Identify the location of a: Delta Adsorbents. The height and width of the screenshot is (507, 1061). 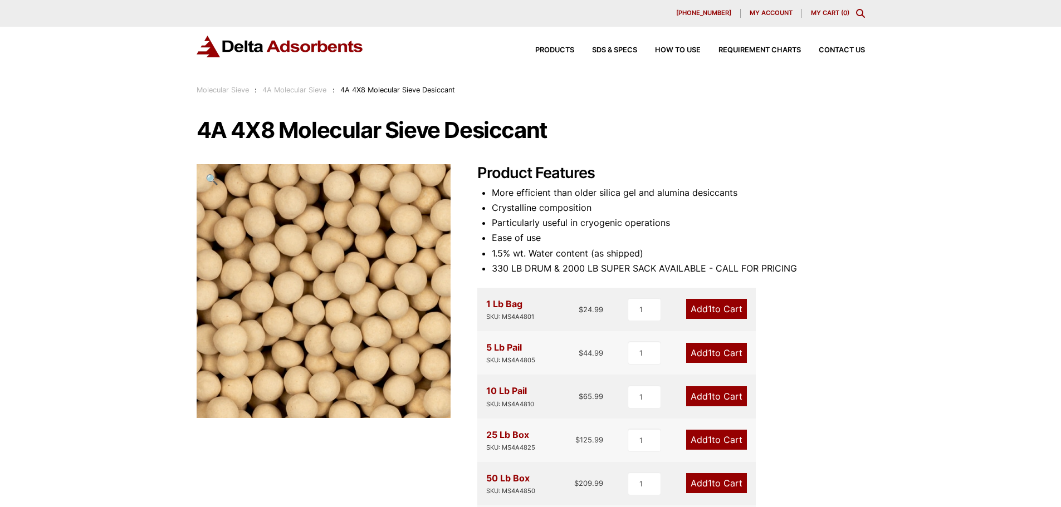
(280, 46).